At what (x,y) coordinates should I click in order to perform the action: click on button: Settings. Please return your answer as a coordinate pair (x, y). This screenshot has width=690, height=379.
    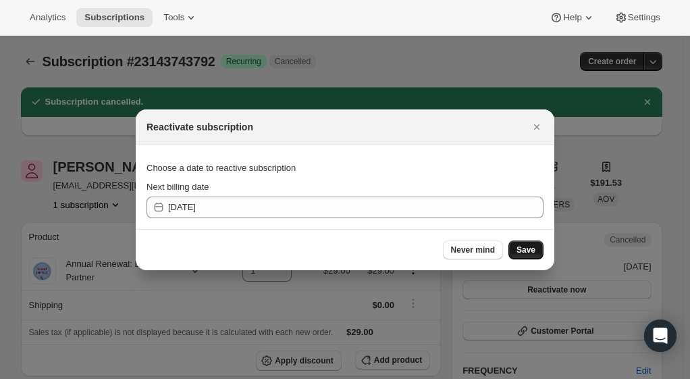
    Looking at the image, I should click on (637, 18).